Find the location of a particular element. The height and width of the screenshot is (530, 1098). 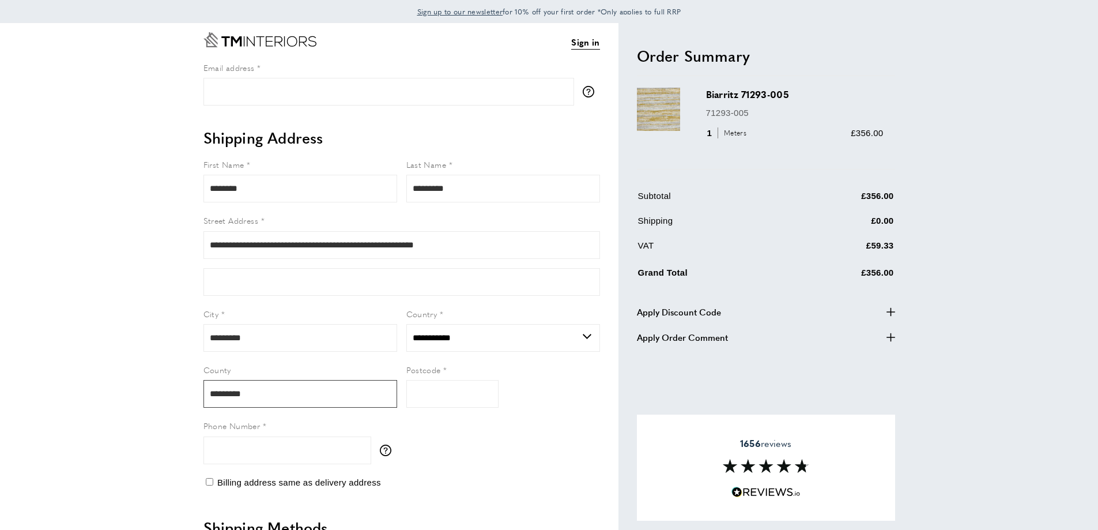

span: Country is located at coordinates (422, 313).